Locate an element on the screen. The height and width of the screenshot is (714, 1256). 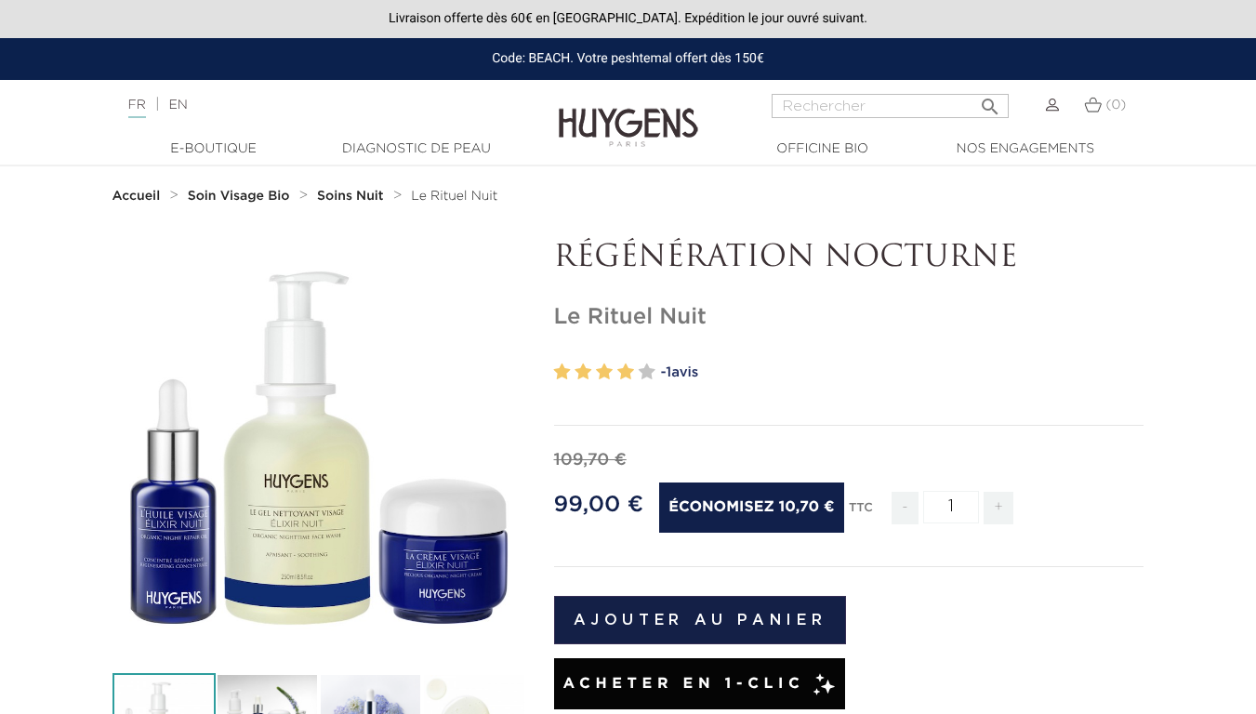
span: Économisez 10,70 € is located at coordinates (751, 508).